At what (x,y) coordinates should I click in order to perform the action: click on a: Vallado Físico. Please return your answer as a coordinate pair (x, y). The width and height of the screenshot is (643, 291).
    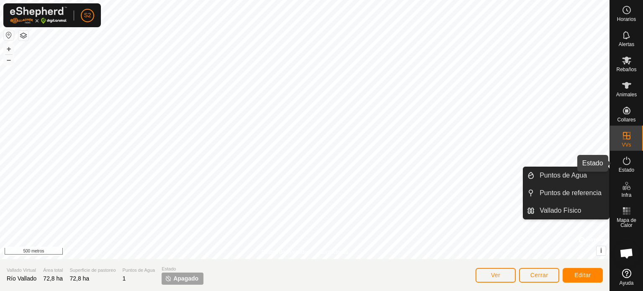
    Looking at the image, I should click on (572, 211).